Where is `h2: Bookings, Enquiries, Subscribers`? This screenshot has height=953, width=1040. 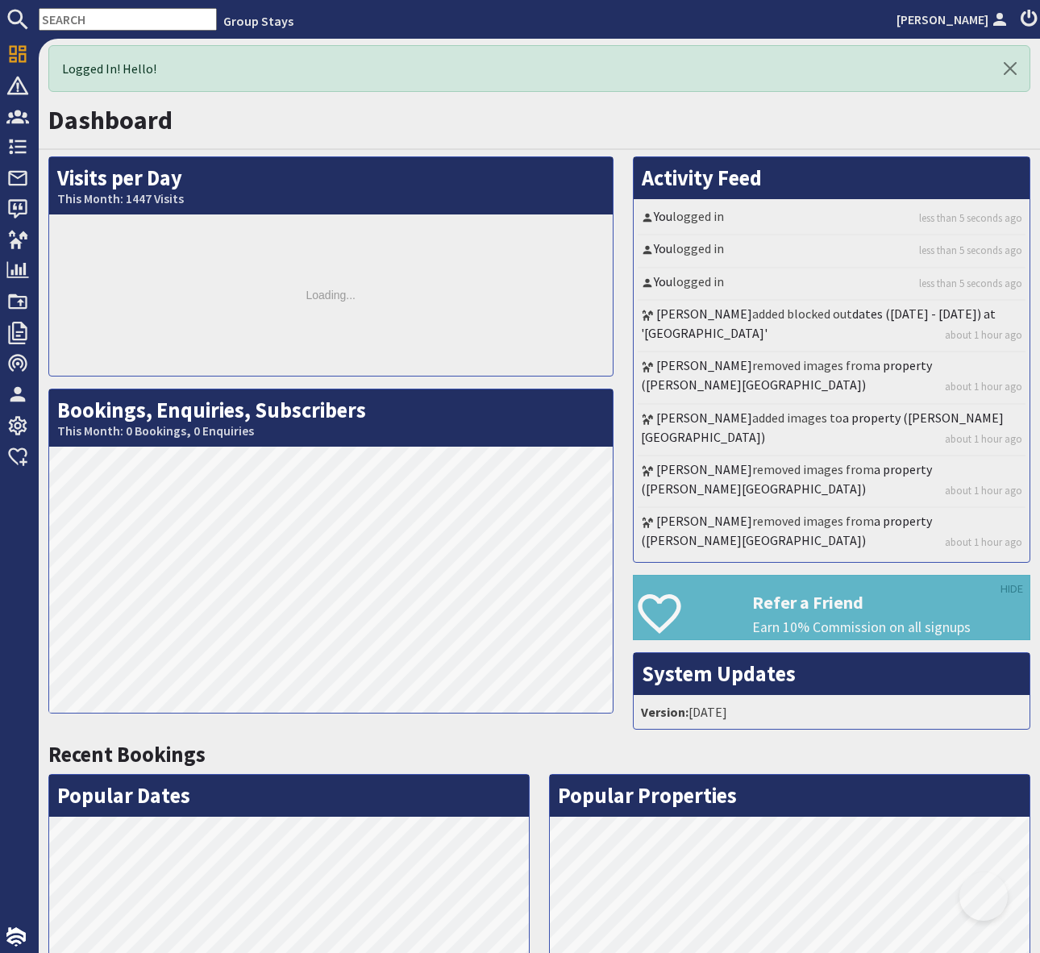 h2: Bookings, Enquiries, Subscribers is located at coordinates (331, 418).